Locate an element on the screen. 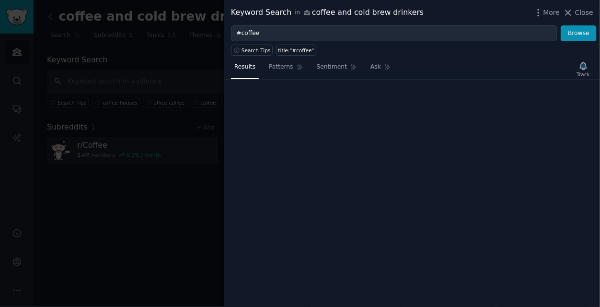 The width and height of the screenshot is (600, 307). span: More is located at coordinates (551, 12).